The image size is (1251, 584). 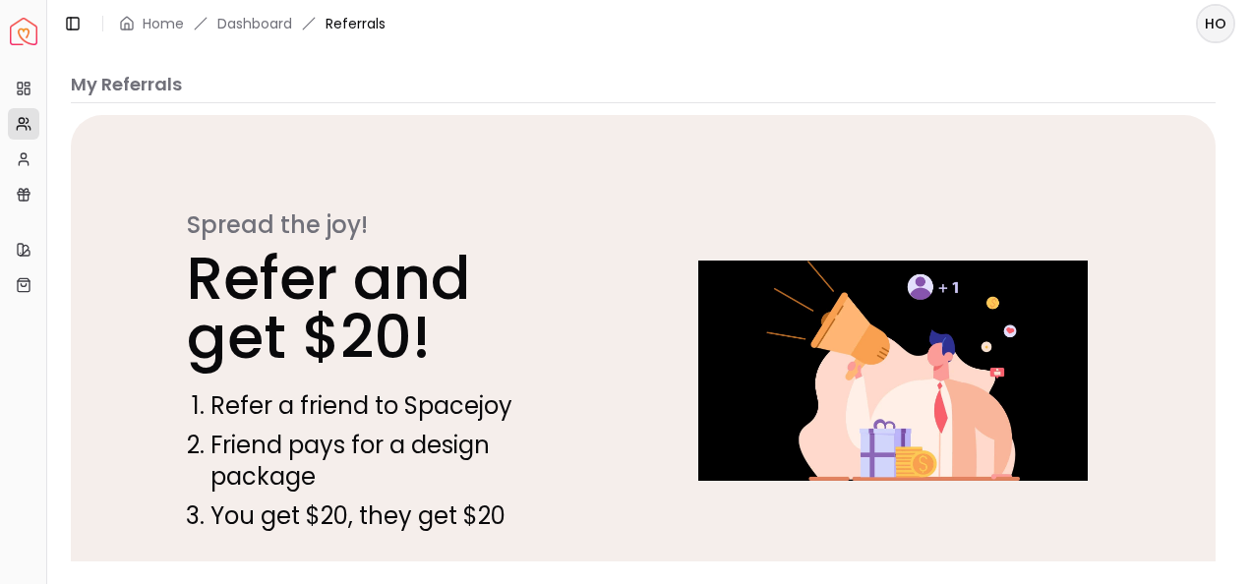 I want to click on p: My Referrals, so click(x=643, y=85).